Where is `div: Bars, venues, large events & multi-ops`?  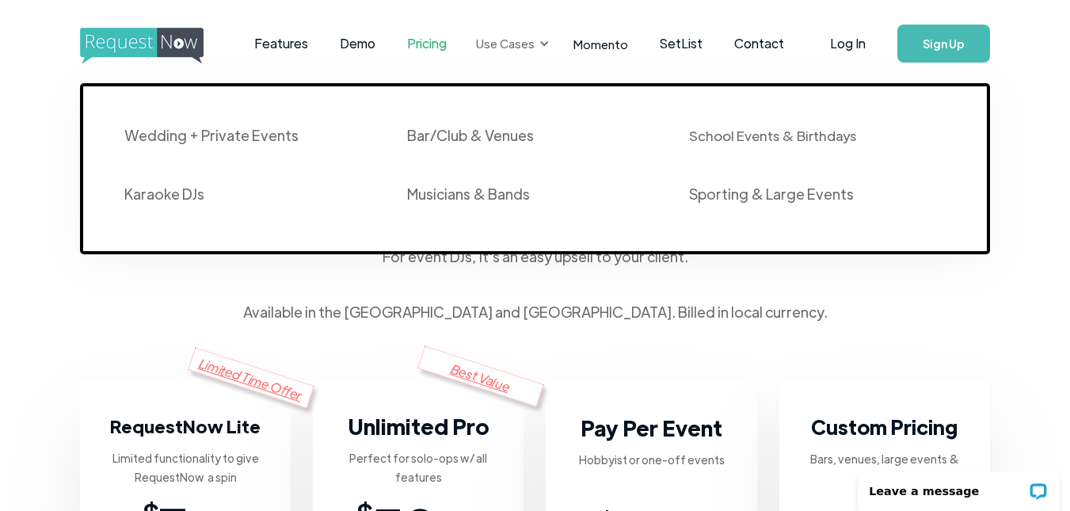 div: Bars, venues, large events & multi-ops is located at coordinates (885, 468).